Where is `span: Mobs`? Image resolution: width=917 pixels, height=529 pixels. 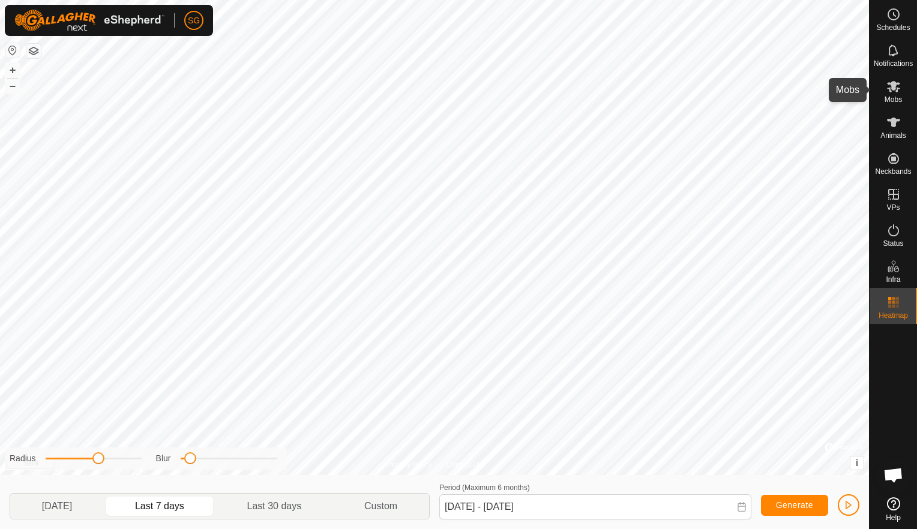
span: Mobs is located at coordinates (893, 100).